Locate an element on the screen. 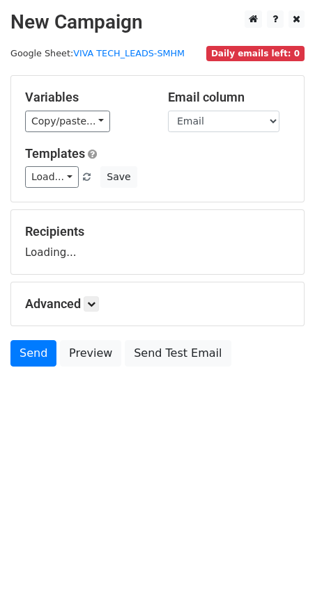  a: Load... is located at coordinates (51, 177).